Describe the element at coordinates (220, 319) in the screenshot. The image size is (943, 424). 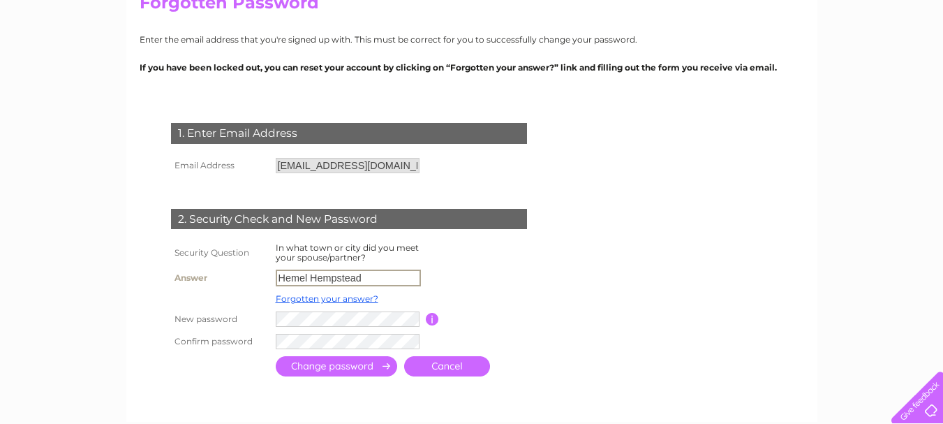
I see `th: New password` at that location.